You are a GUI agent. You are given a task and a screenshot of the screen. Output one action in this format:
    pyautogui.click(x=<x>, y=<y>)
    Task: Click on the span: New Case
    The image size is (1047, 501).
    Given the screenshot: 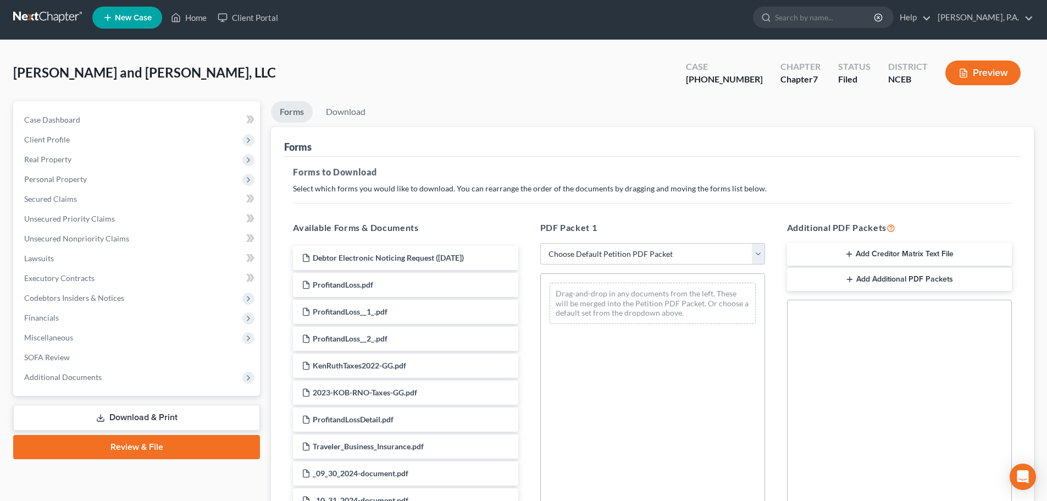 What is the action you would take?
    pyautogui.click(x=133, y=18)
    